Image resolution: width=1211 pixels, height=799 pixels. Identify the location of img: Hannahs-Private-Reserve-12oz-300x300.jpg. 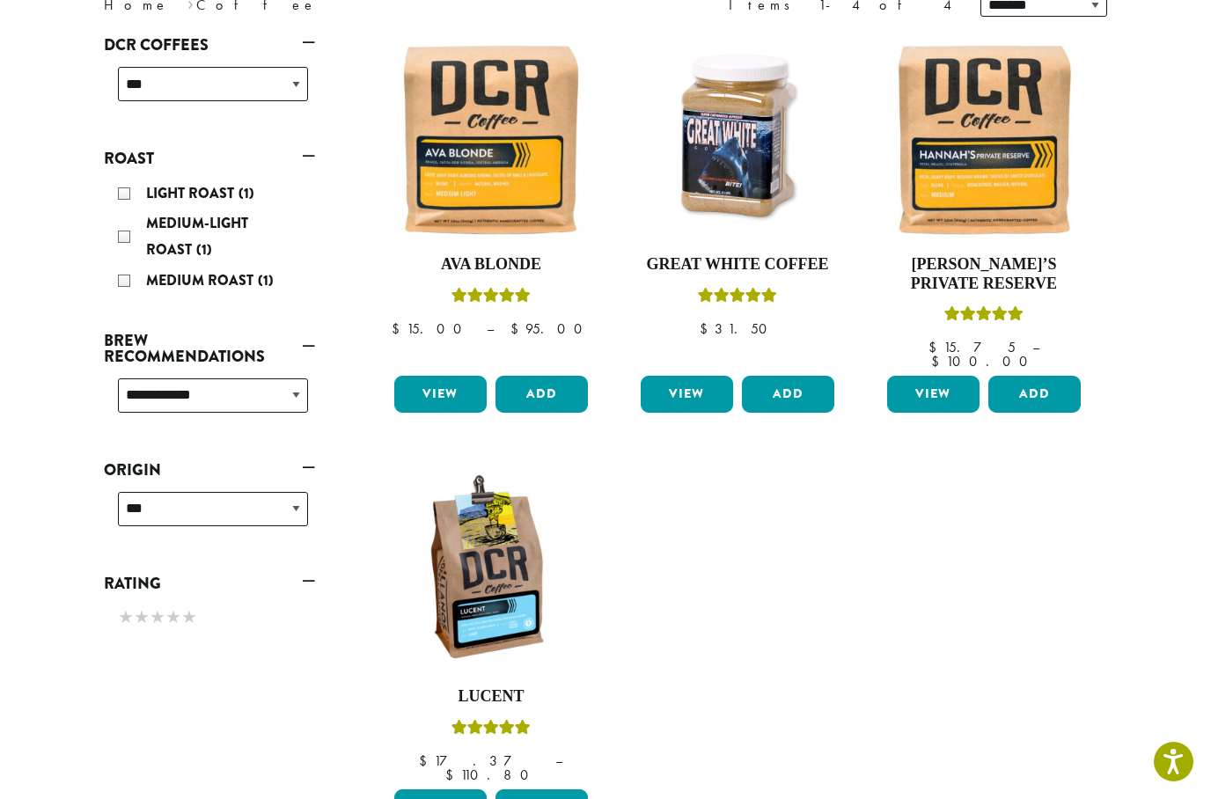
(984, 140).